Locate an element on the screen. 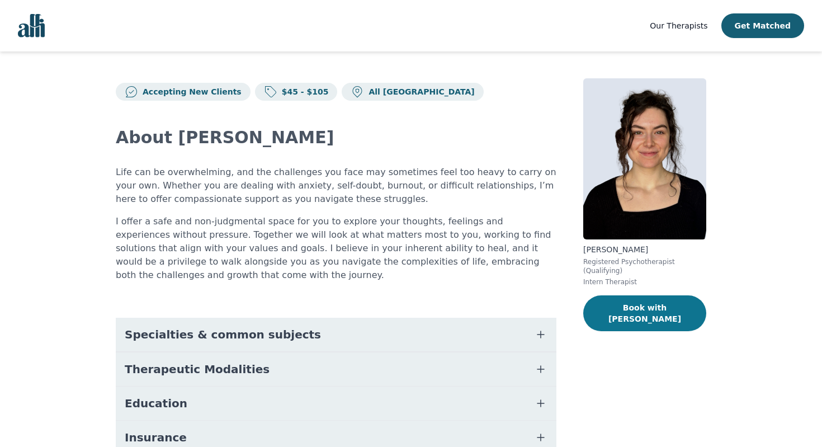  img: Chloe_Ives is located at coordinates (645, 159).